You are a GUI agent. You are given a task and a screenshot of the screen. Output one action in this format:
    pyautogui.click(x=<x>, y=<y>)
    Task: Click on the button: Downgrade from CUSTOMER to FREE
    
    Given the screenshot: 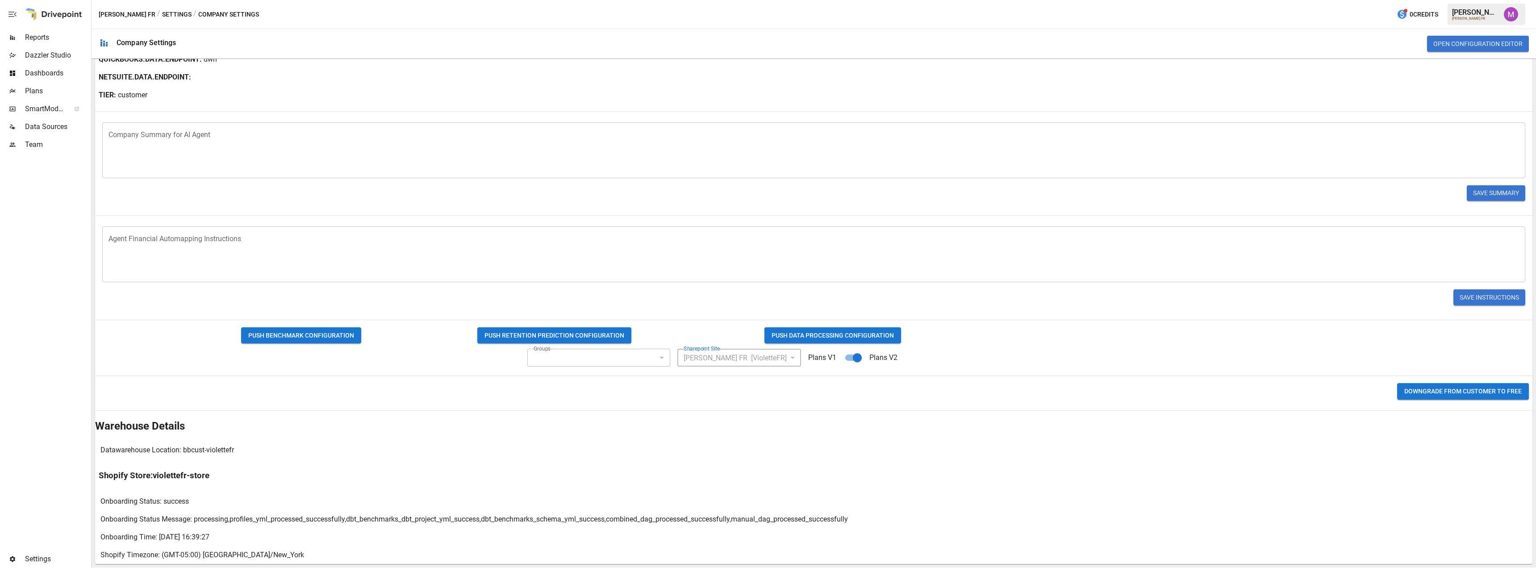 What is the action you would take?
    pyautogui.click(x=1463, y=391)
    